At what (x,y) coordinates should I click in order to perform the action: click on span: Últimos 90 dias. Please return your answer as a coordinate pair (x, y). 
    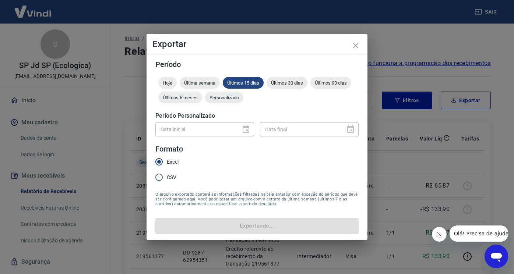
    Looking at the image, I should click on (331, 83).